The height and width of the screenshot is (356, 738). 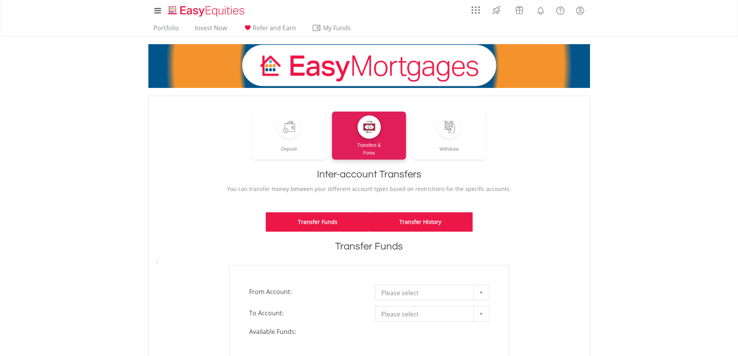 I want to click on a: Deposit, so click(x=289, y=136).